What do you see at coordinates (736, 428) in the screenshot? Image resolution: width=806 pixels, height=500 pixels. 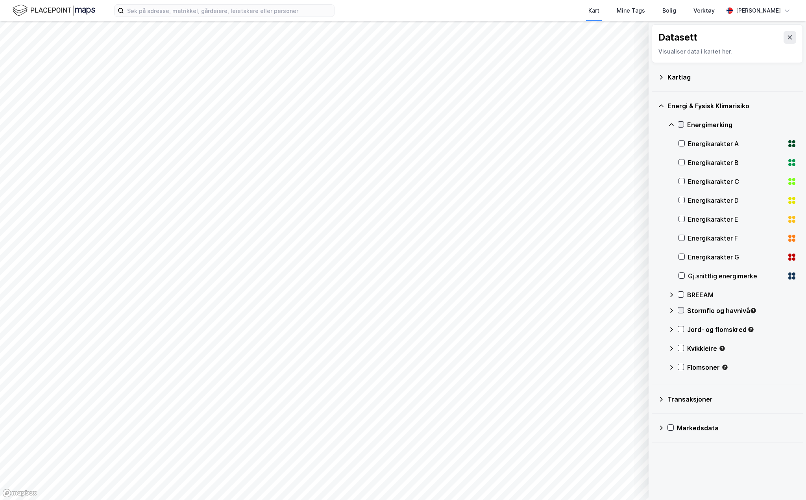 I see `div: Markedsdata` at bounding box center [736, 428].